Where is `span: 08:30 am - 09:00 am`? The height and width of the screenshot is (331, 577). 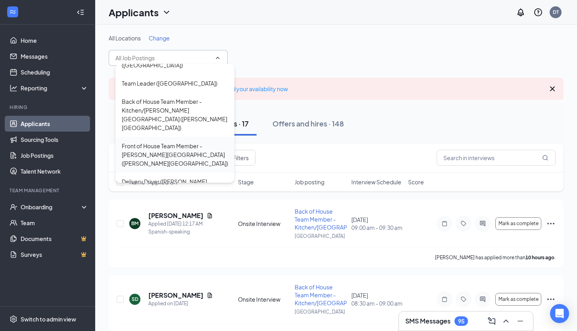
span: 08:30 am - 09:00 am is located at coordinates (377, 303).